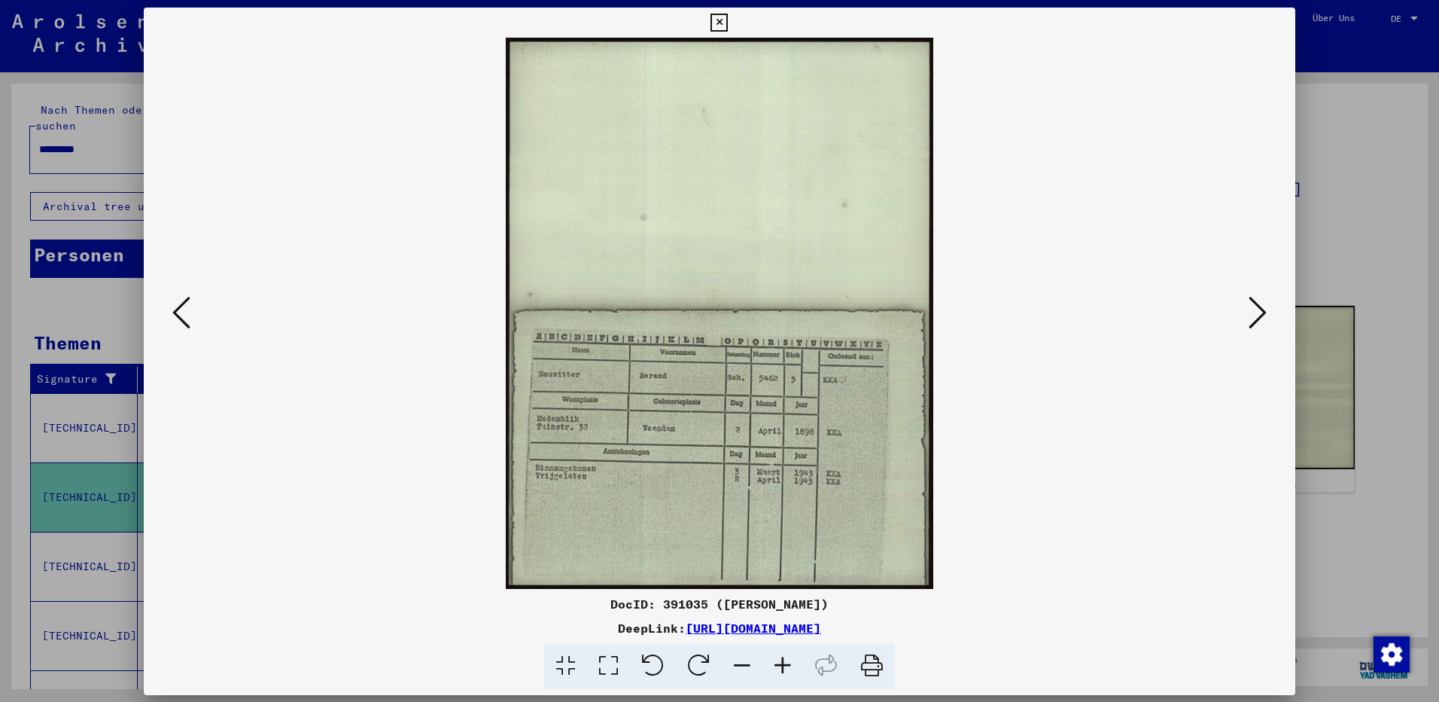 The image size is (1439, 702). What do you see at coordinates (1392, 654) in the screenshot?
I see `img: Zustimmung ändern` at bounding box center [1392, 654].